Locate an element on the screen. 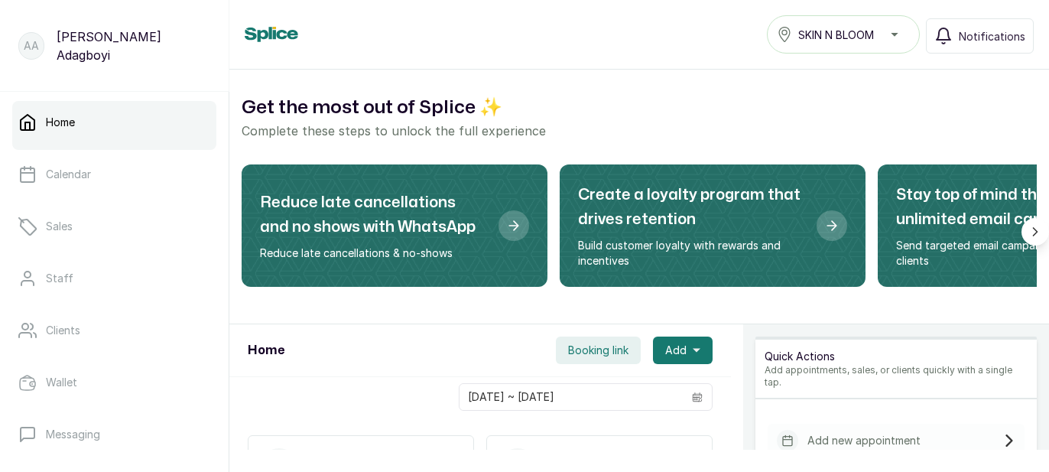  span: Booking link is located at coordinates (598, 350).